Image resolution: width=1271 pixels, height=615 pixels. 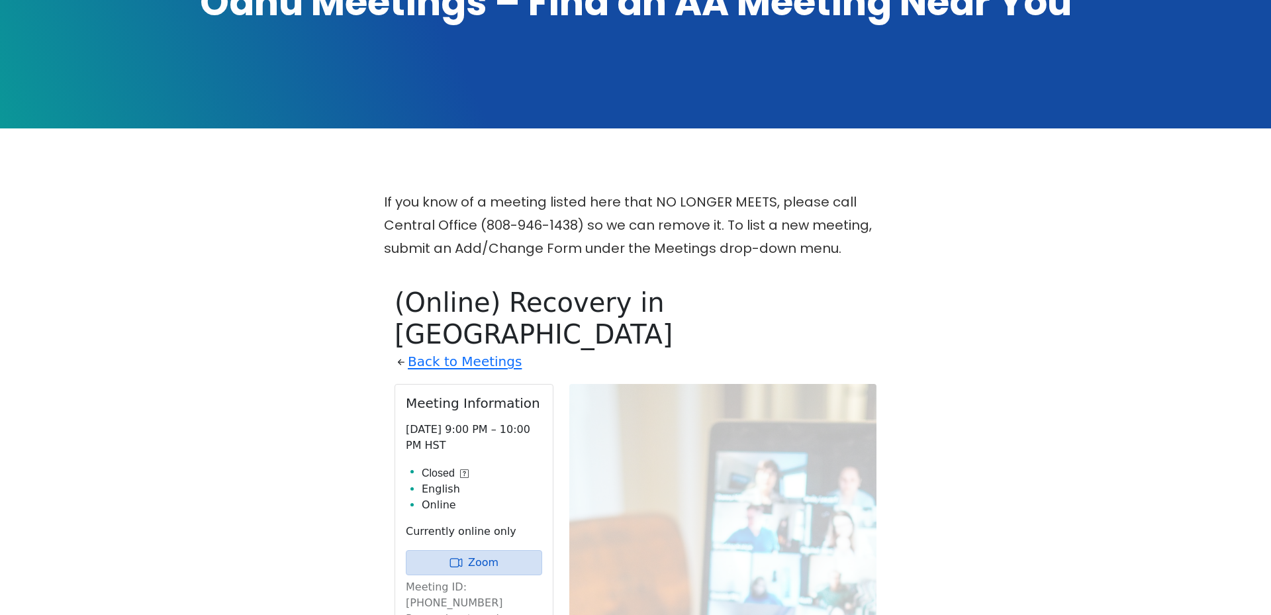 What do you see at coordinates (465, 361) in the screenshot?
I see `a: Back to Meetings` at bounding box center [465, 361].